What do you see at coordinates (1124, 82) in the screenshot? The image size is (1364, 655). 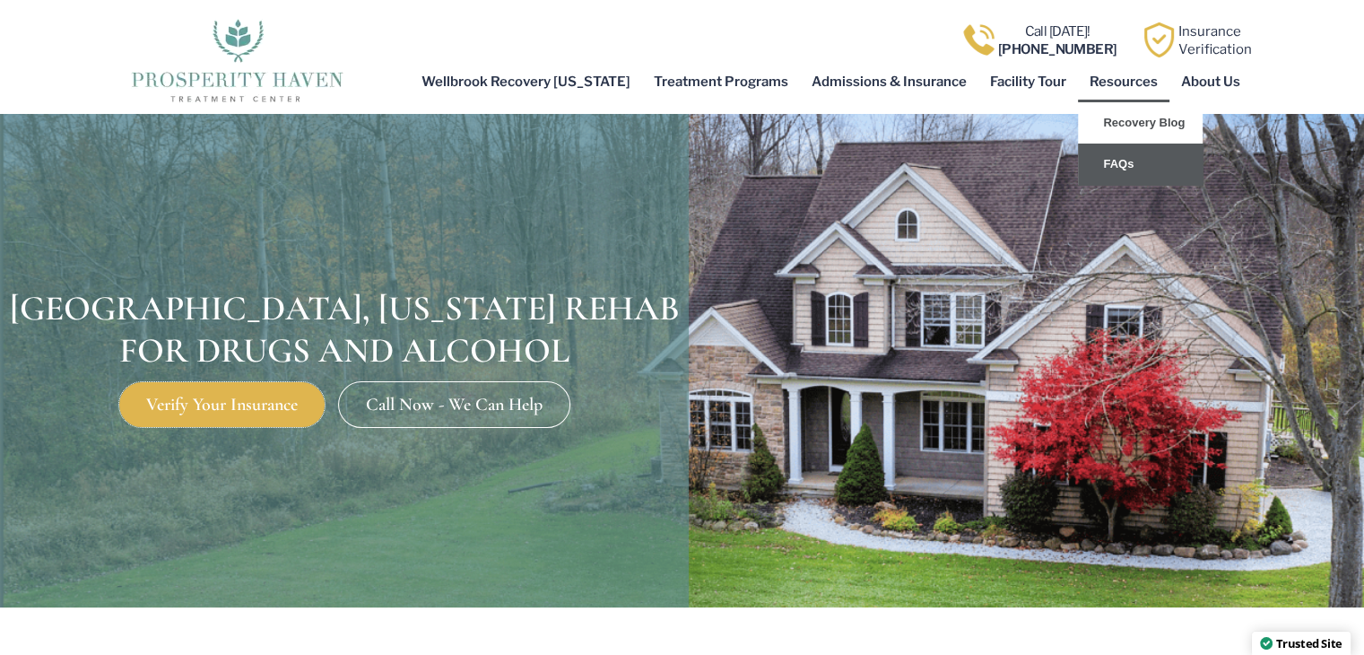 I see `a: Resources` at bounding box center [1124, 82].